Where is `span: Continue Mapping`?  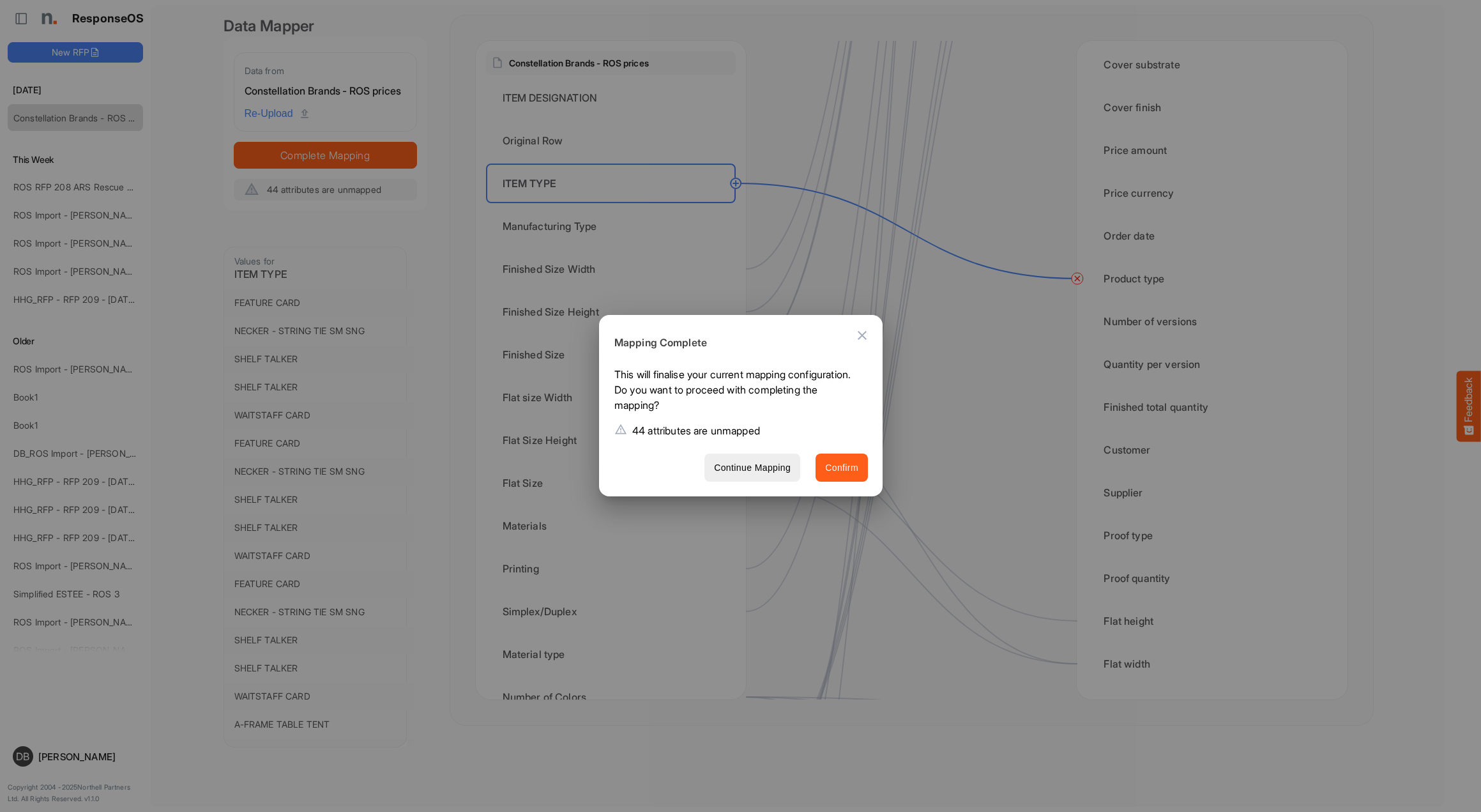 span: Continue Mapping is located at coordinates (752, 468).